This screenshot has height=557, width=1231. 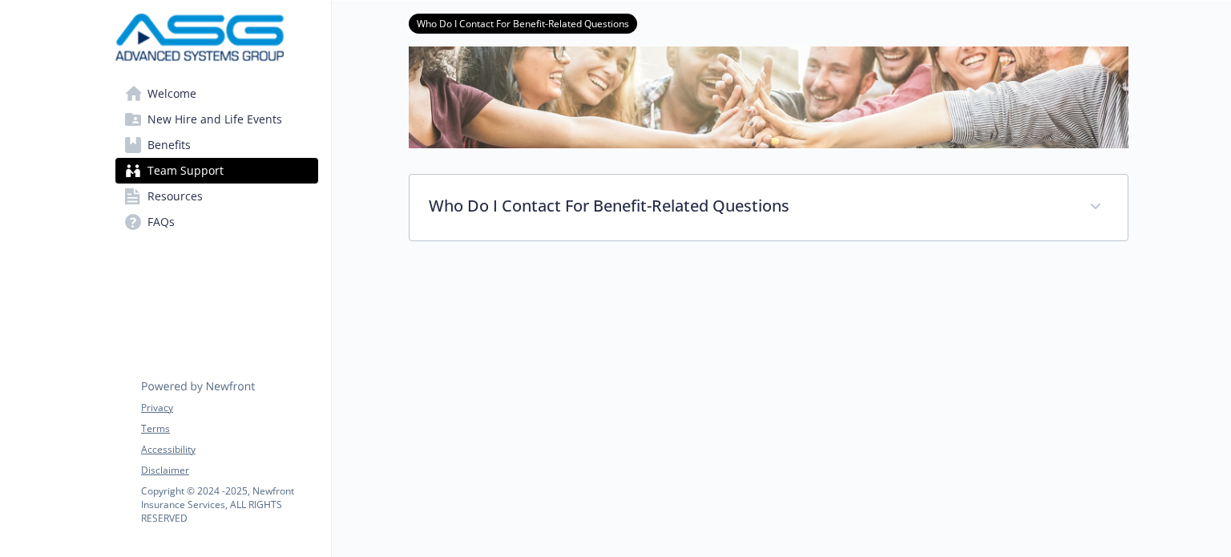 I want to click on div: Who Do I Contact For Benefit-Related Questions, so click(x=768, y=208).